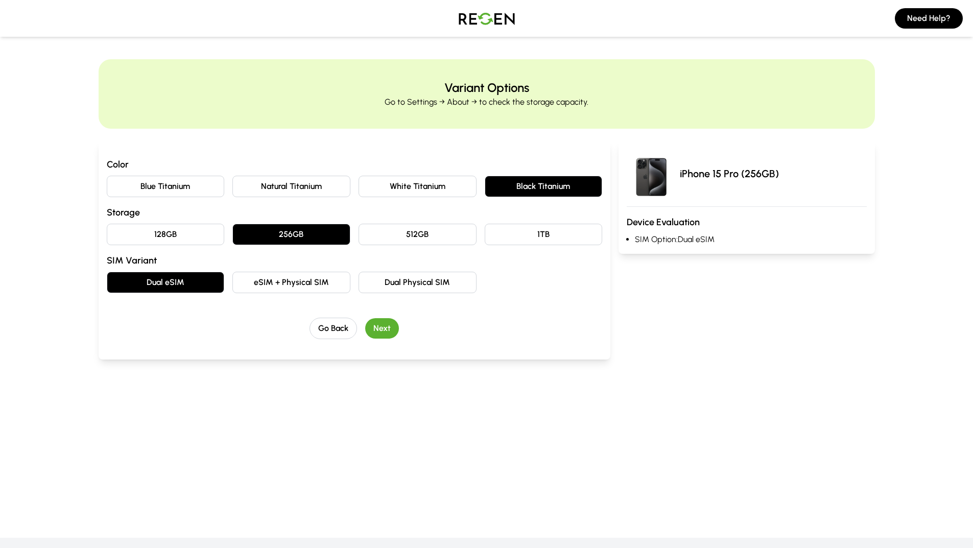  Describe the element at coordinates (417, 187) in the screenshot. I see `button: White Titanium` at that location.